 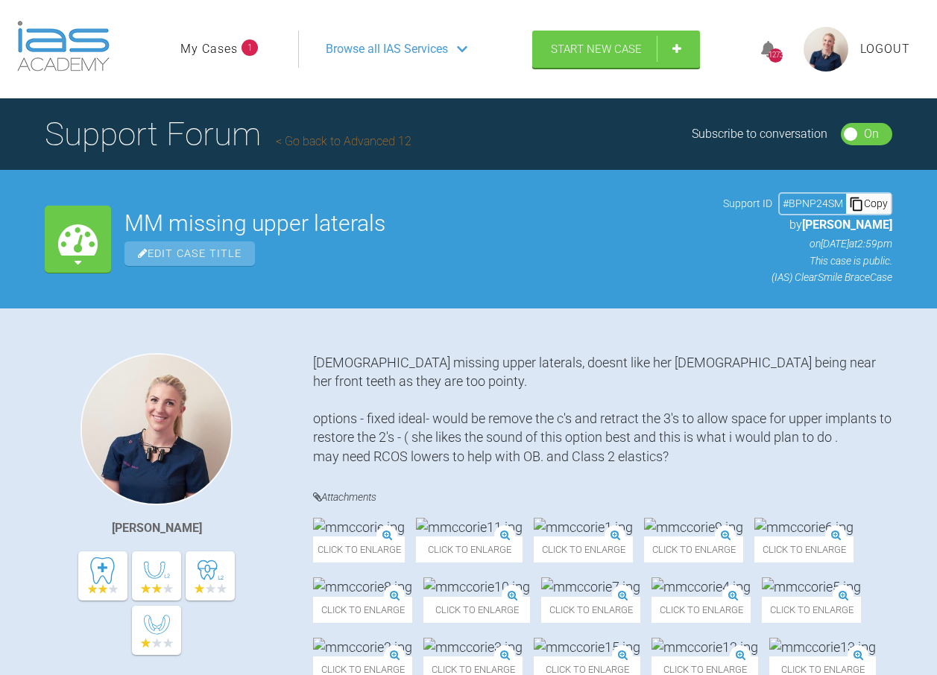 What do you see at coordinates (748, 203) in the screenshot?
I see `span: Support ID` at bounding box center [748, 203].